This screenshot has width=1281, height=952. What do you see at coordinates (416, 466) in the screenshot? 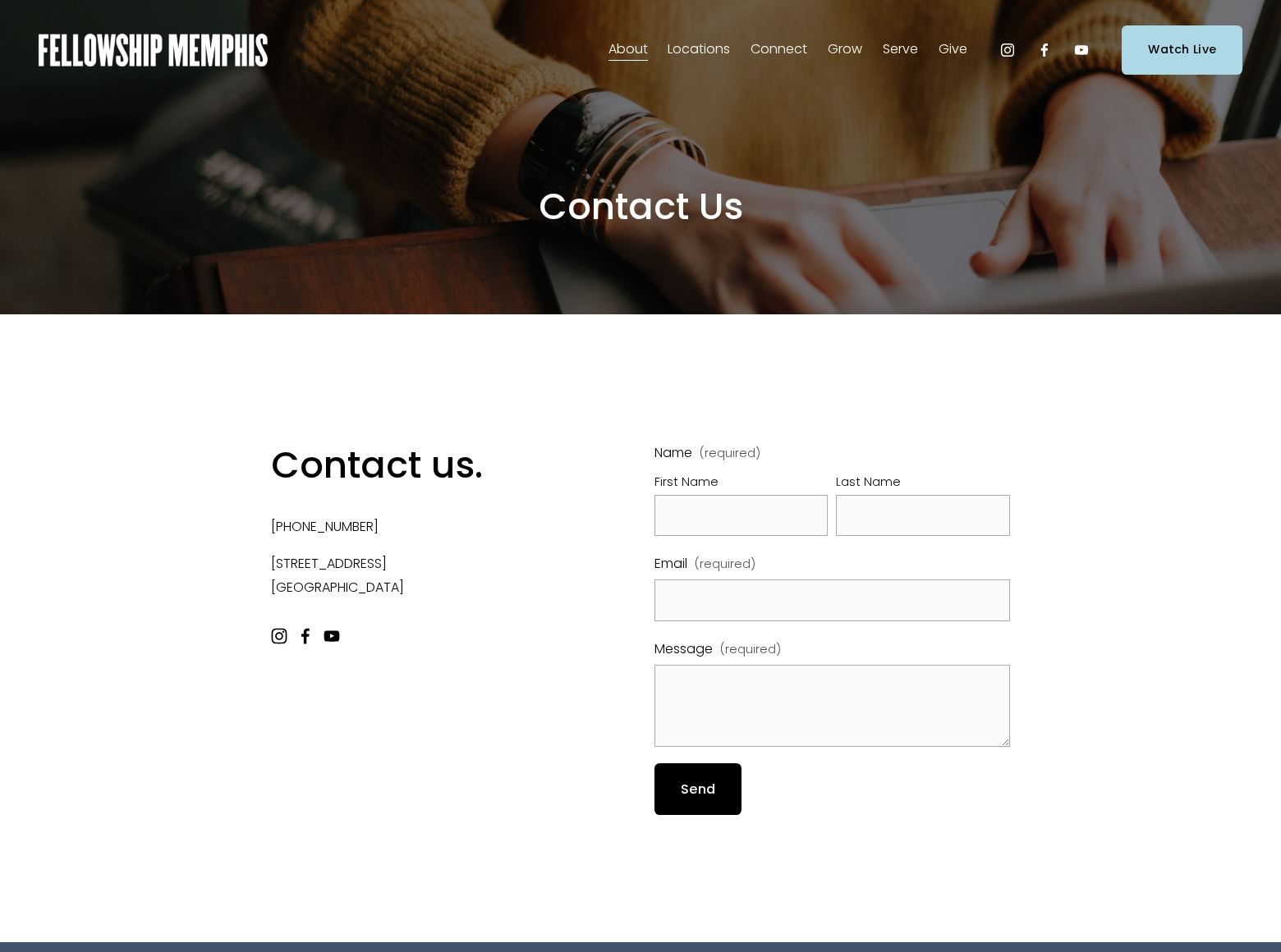
I see `h2: Contact us.` at bounding box center [416, 466].